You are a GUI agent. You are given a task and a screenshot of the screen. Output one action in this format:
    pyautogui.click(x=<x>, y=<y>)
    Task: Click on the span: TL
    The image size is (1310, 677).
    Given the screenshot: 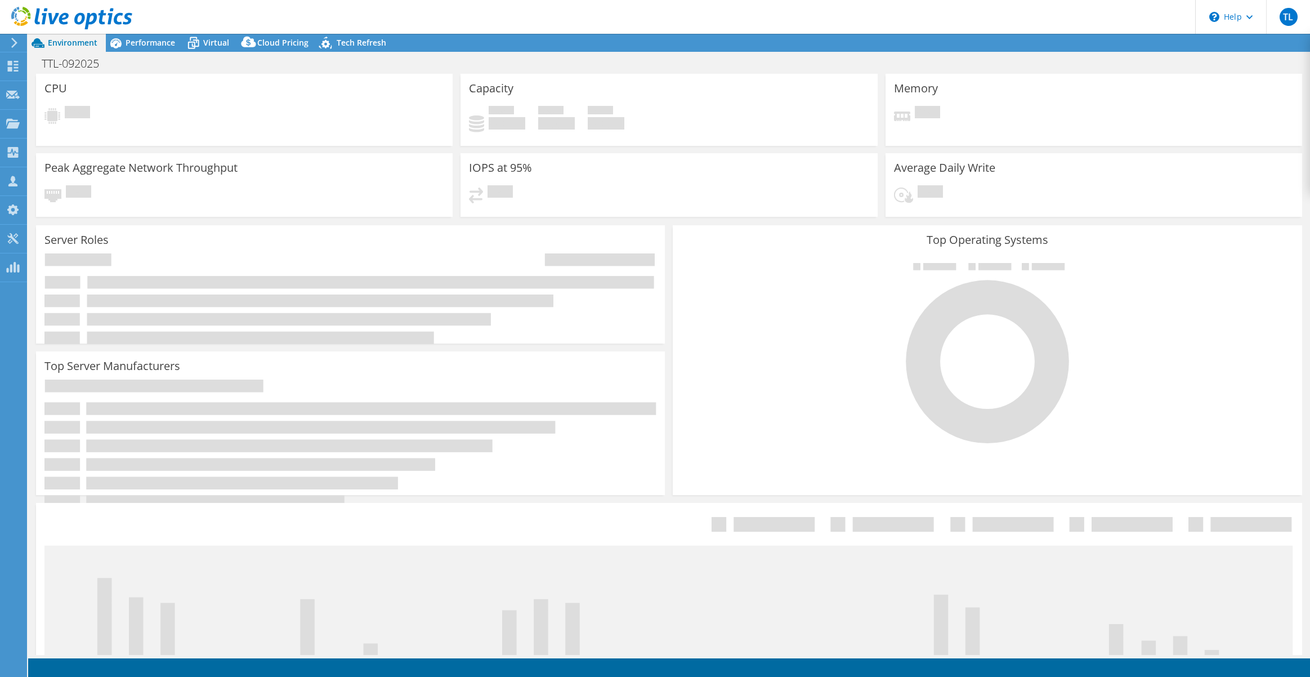 What is the action you would take?
    pyautogui.click(x=1289, y=17)
    